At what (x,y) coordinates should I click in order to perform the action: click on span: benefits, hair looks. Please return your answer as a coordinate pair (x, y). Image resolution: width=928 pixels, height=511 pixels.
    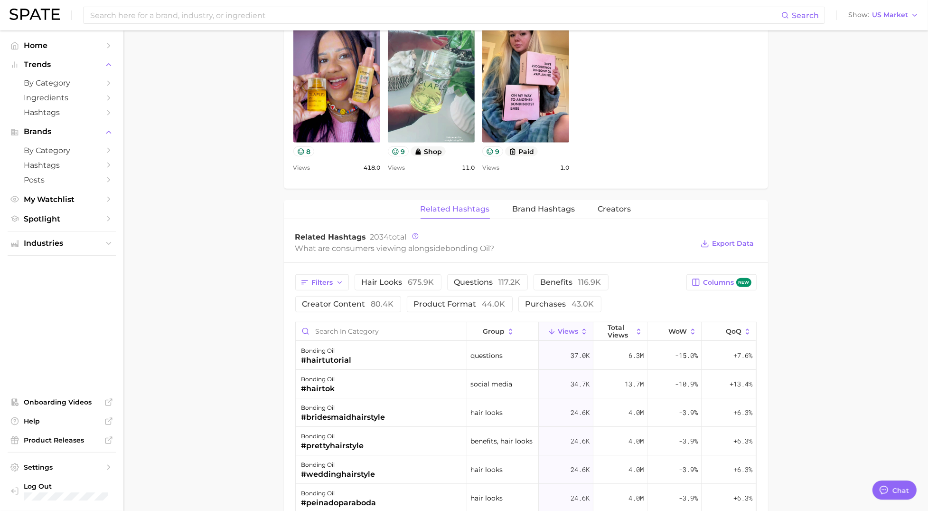
    Looking at the image, I should click on (501, 441).